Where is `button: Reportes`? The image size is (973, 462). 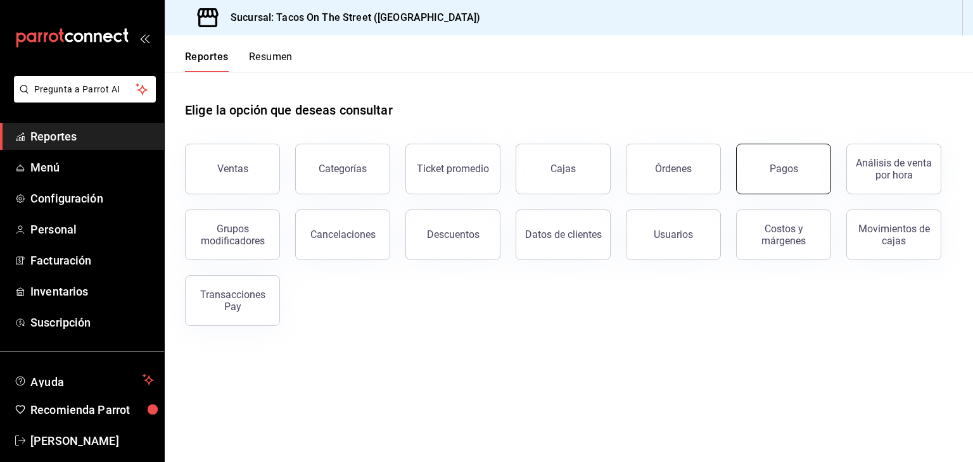 button: Reportes is located at coordinates (206, 61).